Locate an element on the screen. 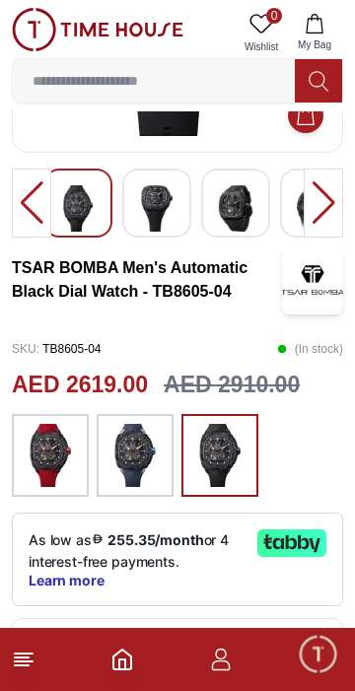 The height and width of the screenshot is (691, 355). span: Wishlist is located at coordinates (261, 46).